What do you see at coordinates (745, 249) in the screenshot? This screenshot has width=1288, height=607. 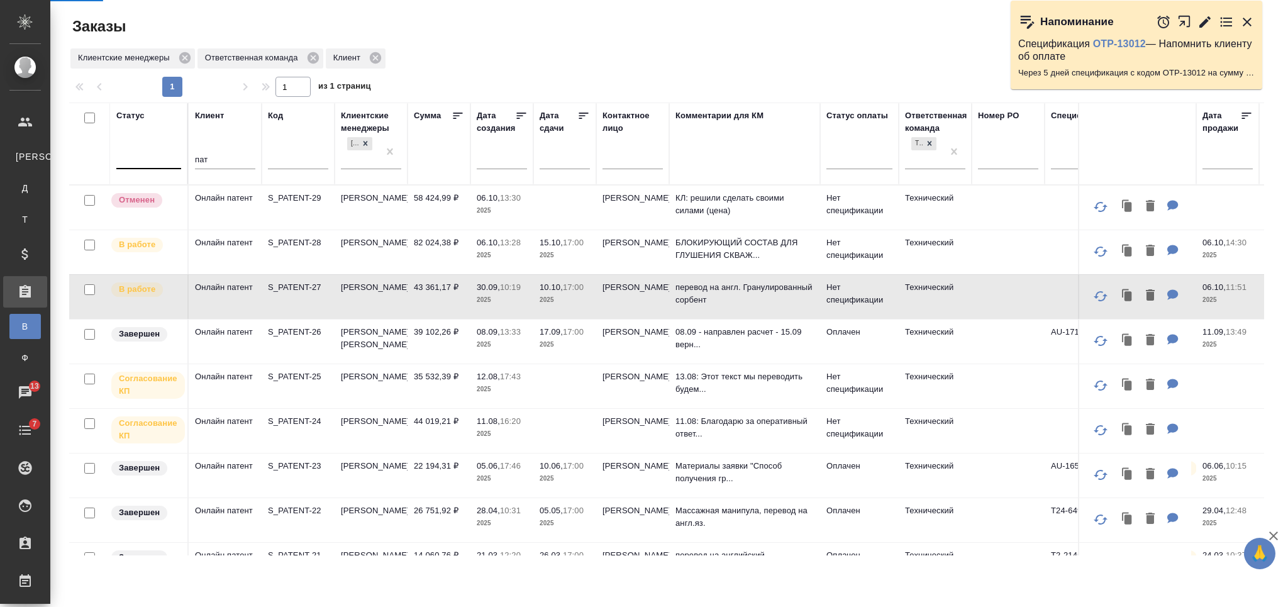 I see `p: БЛОКИРУЮЩИЙ СОСТАВ ДЛЯ ГЛУШЕНИЯ СКВАЖ...` at bounding box center [745, 249].